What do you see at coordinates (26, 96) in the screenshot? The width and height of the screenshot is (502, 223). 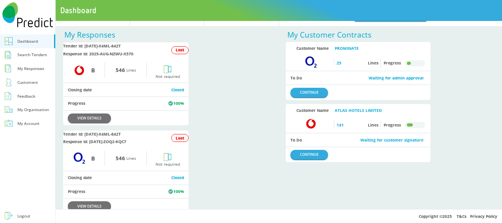 I see `div: Feedback` at bounding box center [26, 96].